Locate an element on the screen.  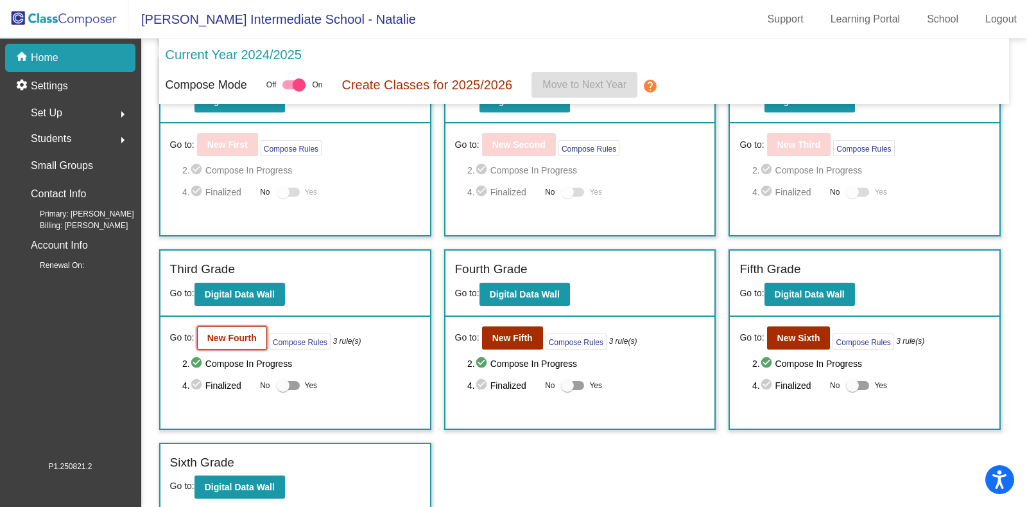
label: Third Grade is located at coordinates (202, 269).